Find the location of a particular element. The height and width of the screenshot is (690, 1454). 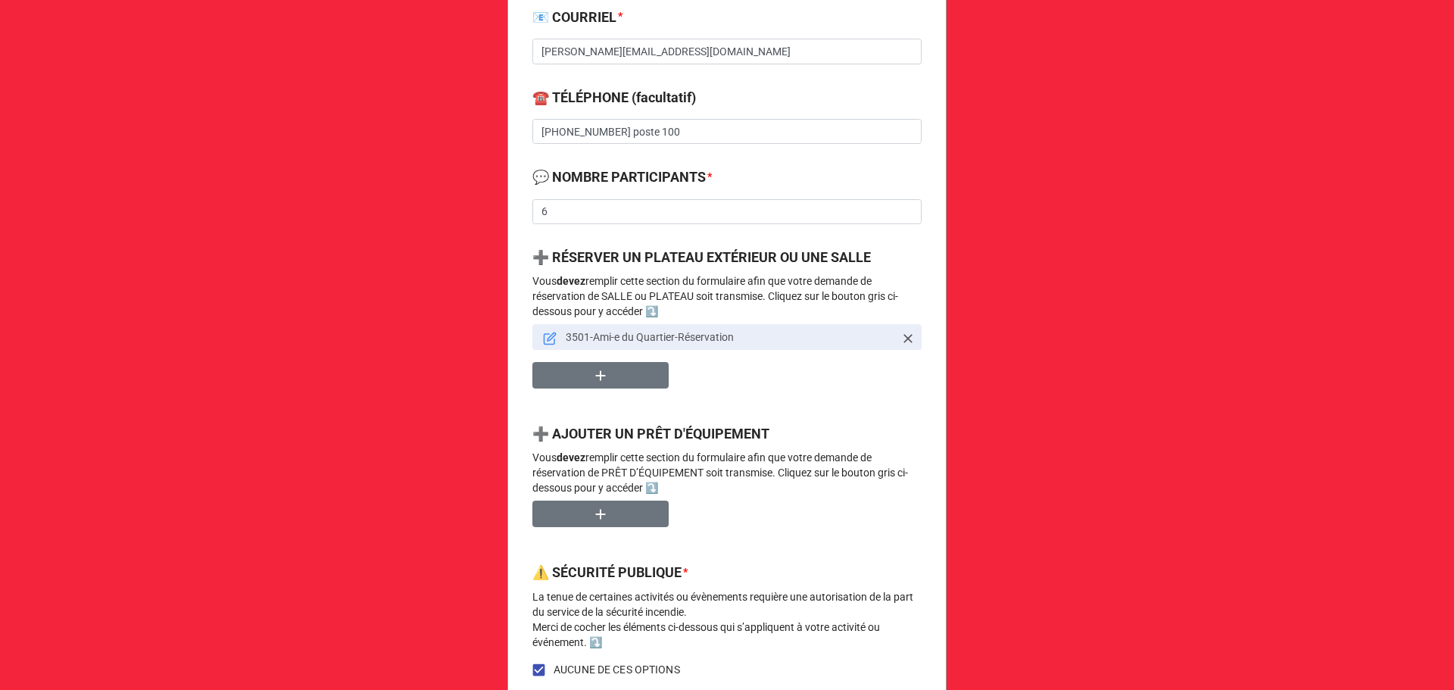

p: 3501-Ami-e du Quartier-Réservation is located at coordinates (730, 337).